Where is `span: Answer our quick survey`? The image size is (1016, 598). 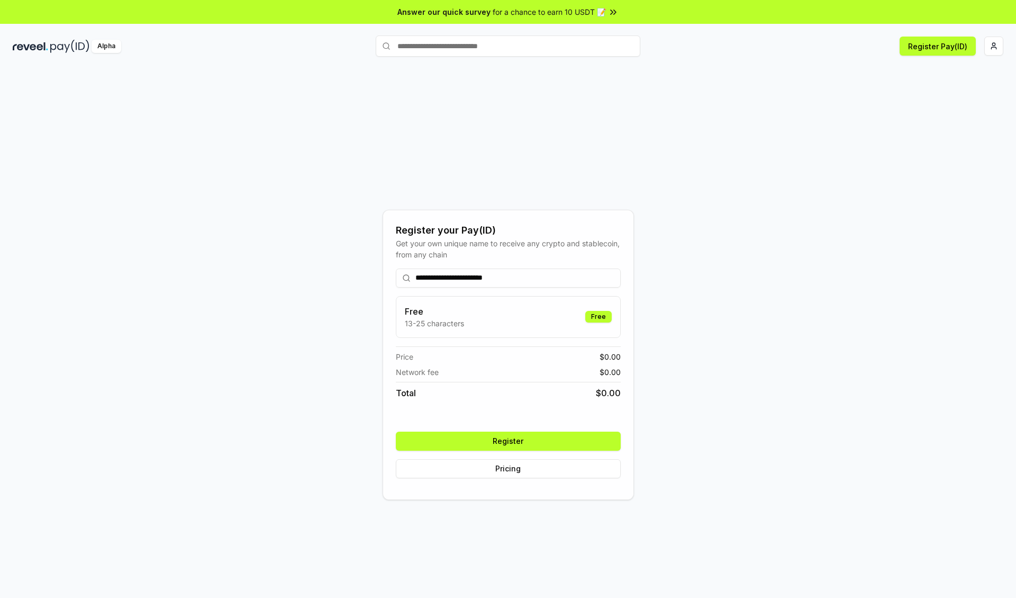
span: Answer our quick survey is located at coordinates (444, 12).